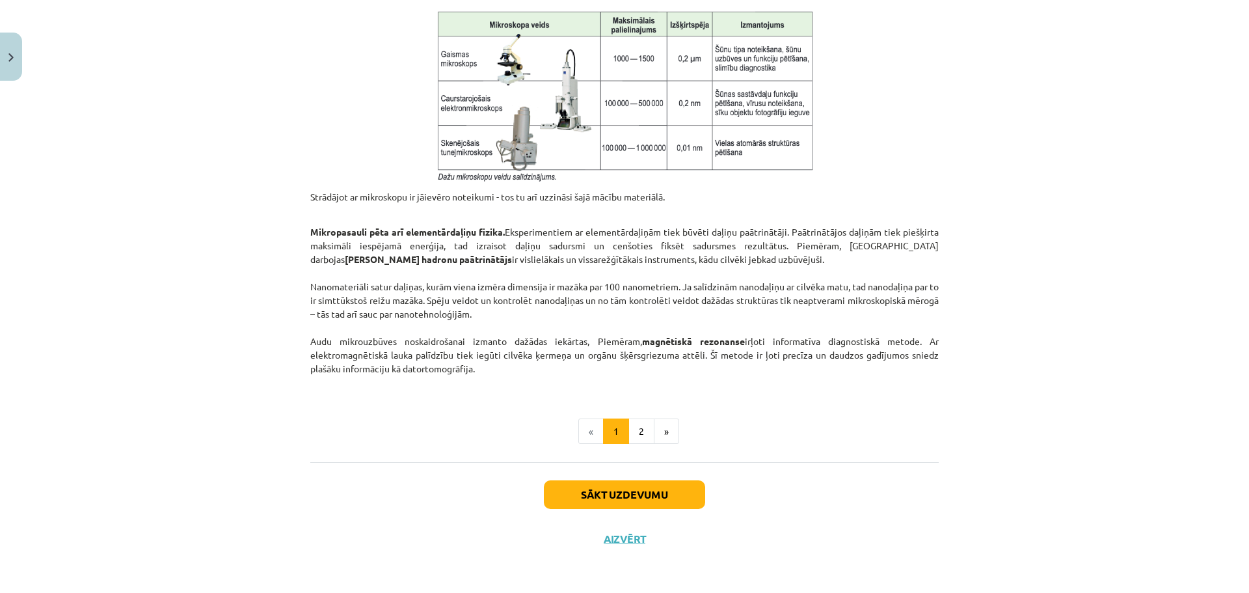 Image resolution: width=1249 pixels, height=593 pixels. I want to click on strong: Mikropasauli pēta, so click(349, 232).